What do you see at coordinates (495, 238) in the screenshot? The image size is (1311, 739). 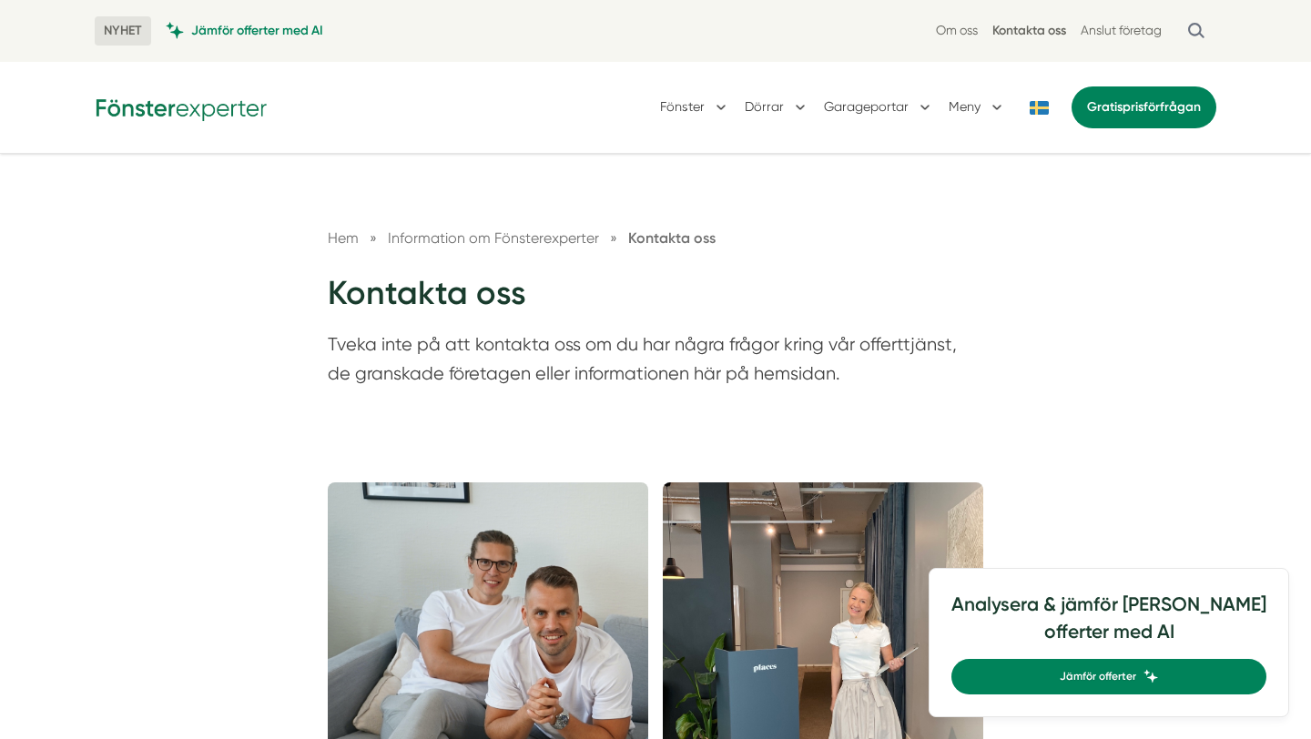 I see `a: Information om Fönsterexperter` at bounding box center [495, 238].